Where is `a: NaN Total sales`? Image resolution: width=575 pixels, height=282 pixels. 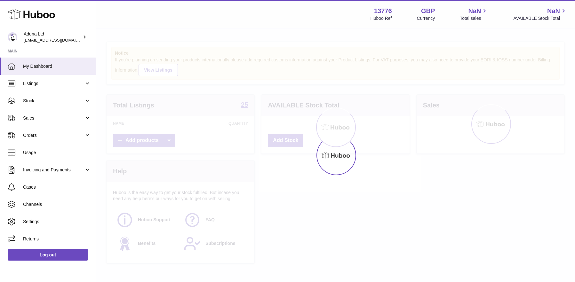 a: NaN Total sales is located at coordinates (474, 14).